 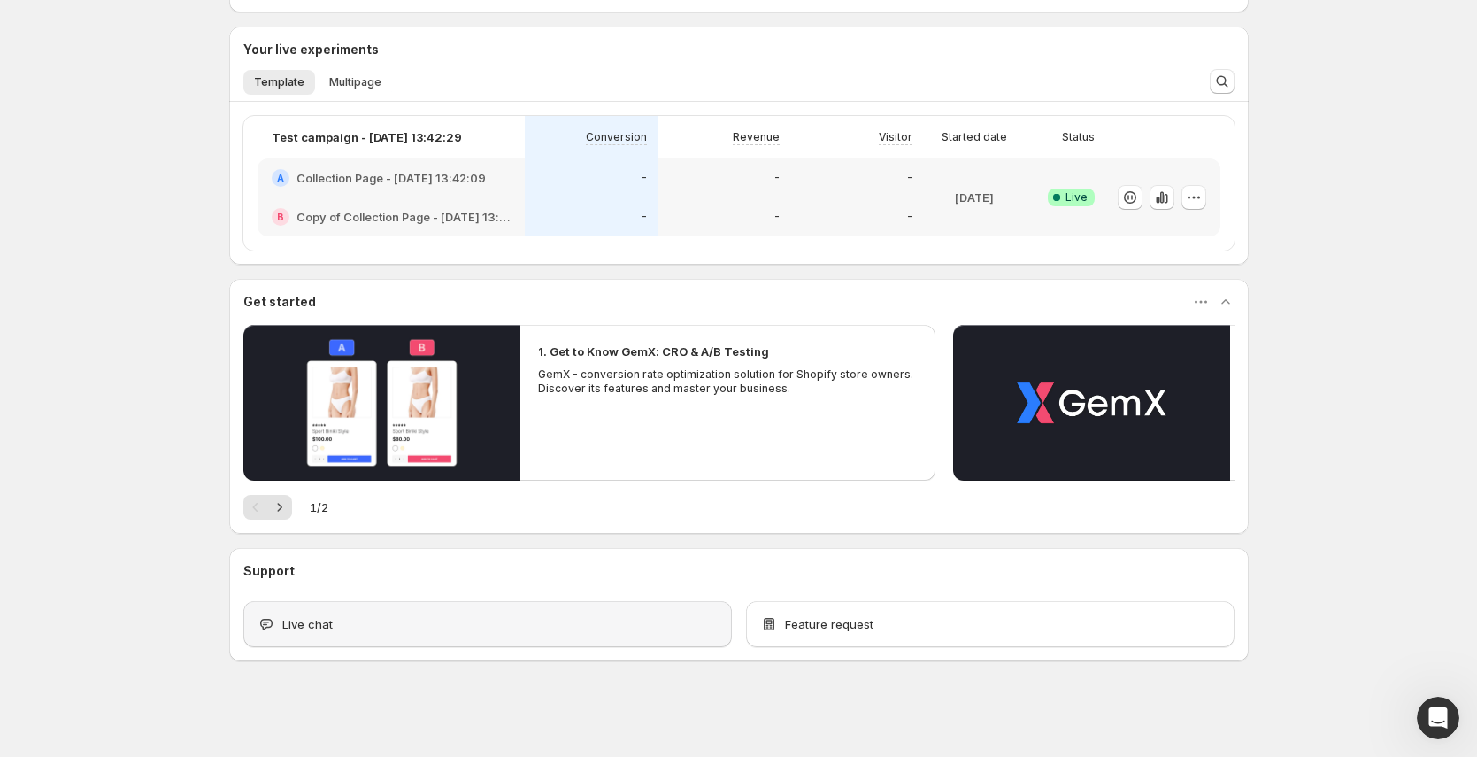 I want to click on h3: Get started, so click(x=280, y=302).